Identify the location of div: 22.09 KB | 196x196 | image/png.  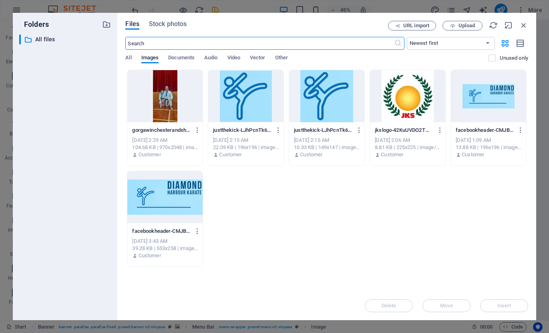
(246, 147).